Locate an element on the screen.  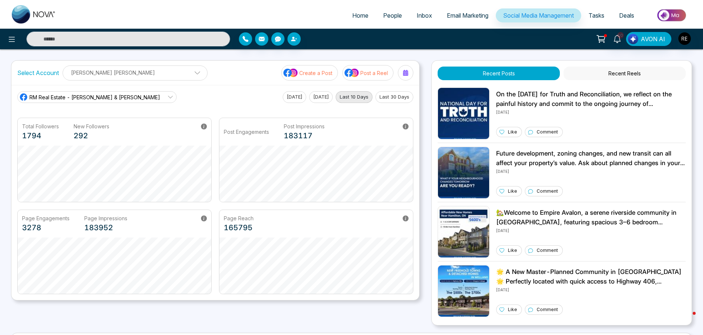
p: 292 is located at coordinates (91, 136).